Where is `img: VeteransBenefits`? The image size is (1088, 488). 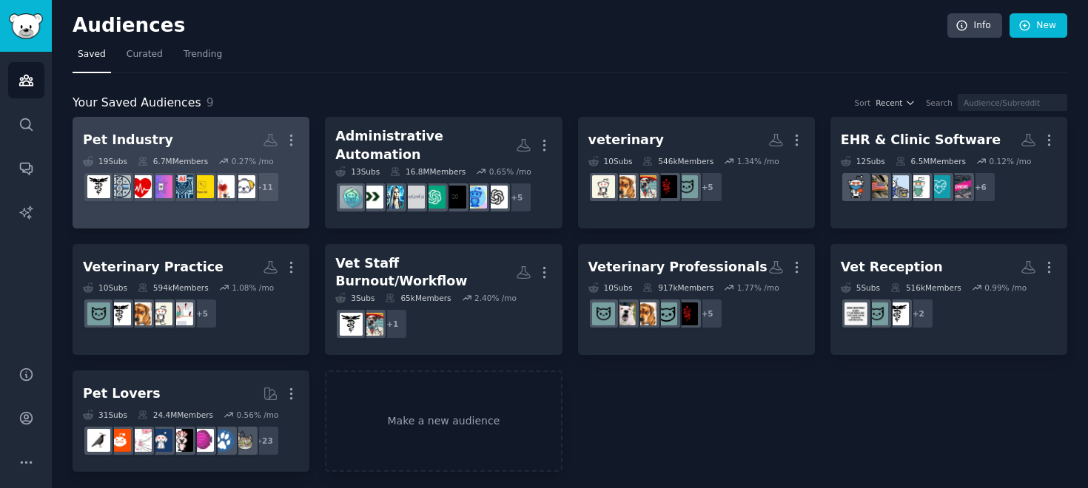
img: VeteransBenefits is located at coordinates (876, 187).